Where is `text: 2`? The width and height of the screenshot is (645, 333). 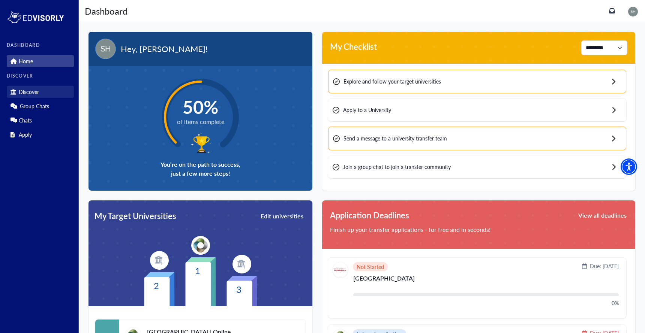 text: 2 is located at coordinates (156, 286).